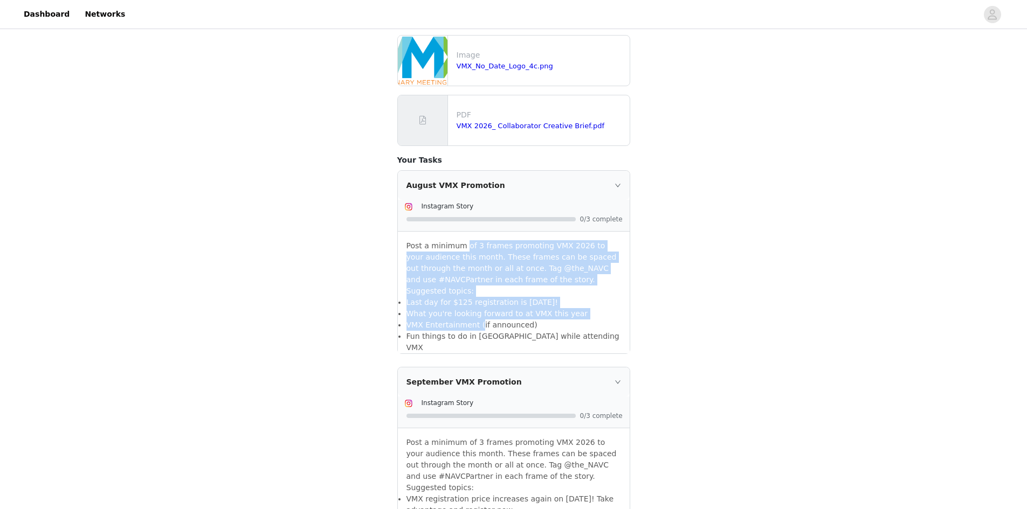 This screenshot has height=509, width=1027. What do you see at coordinates (541, 55) in the screenshot?
I see `p: Image` at bounding box center [541, 55].